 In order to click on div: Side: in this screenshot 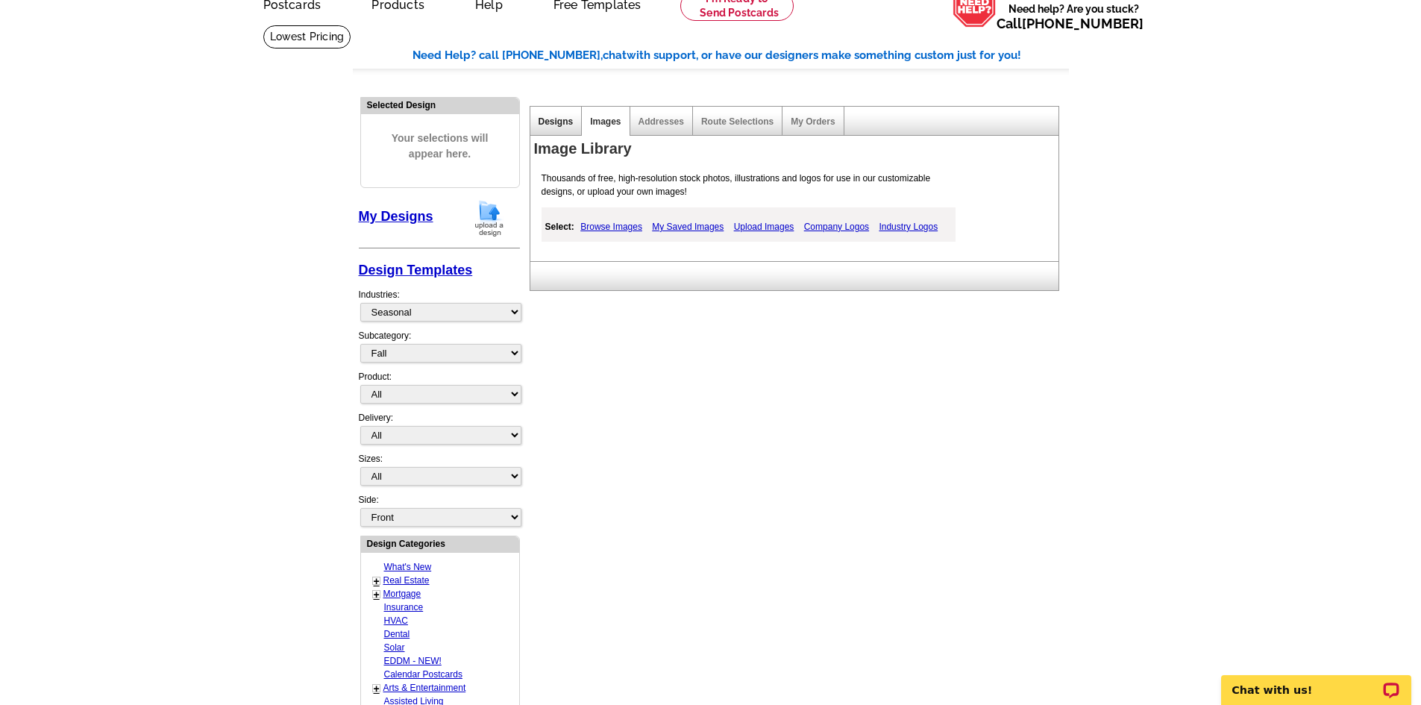, I will do `click(439, 510)`.